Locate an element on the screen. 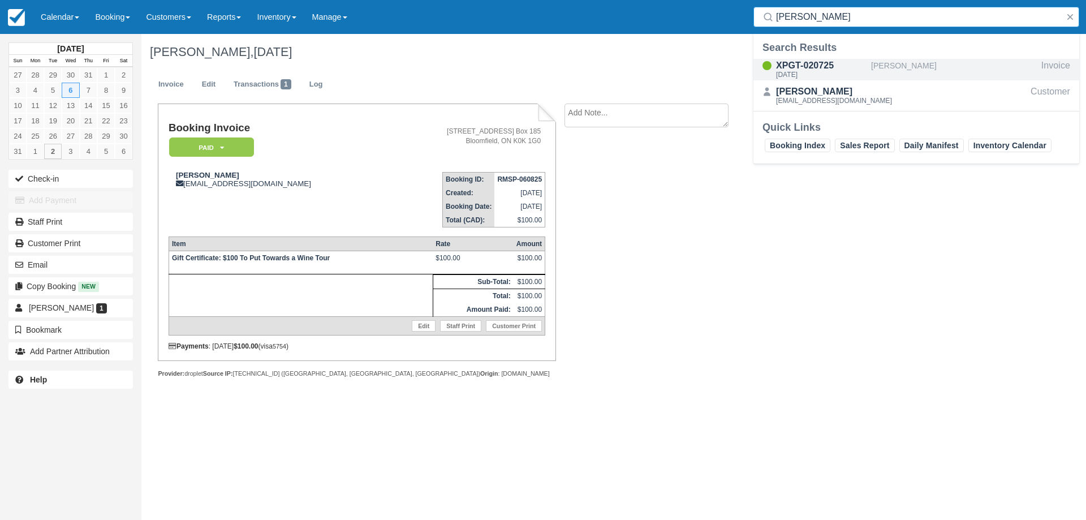 This screenshot has height=520, width=1086. div: Search Results is located at coordinates (917, 48).